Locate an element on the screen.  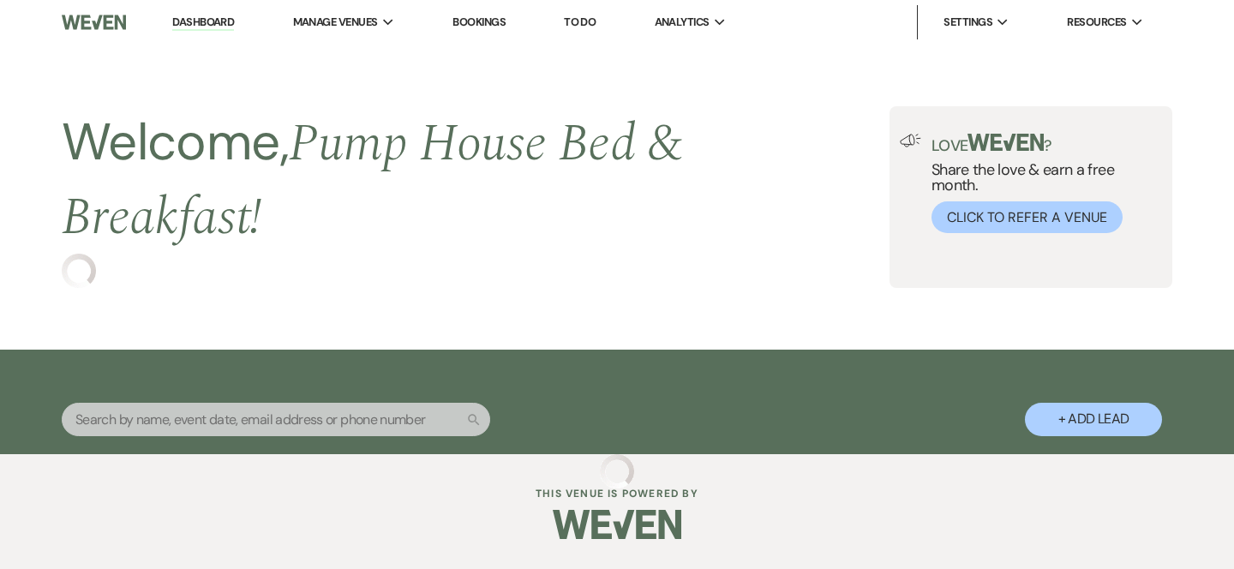
p: Love ? is located at coordinates (1047, 143).